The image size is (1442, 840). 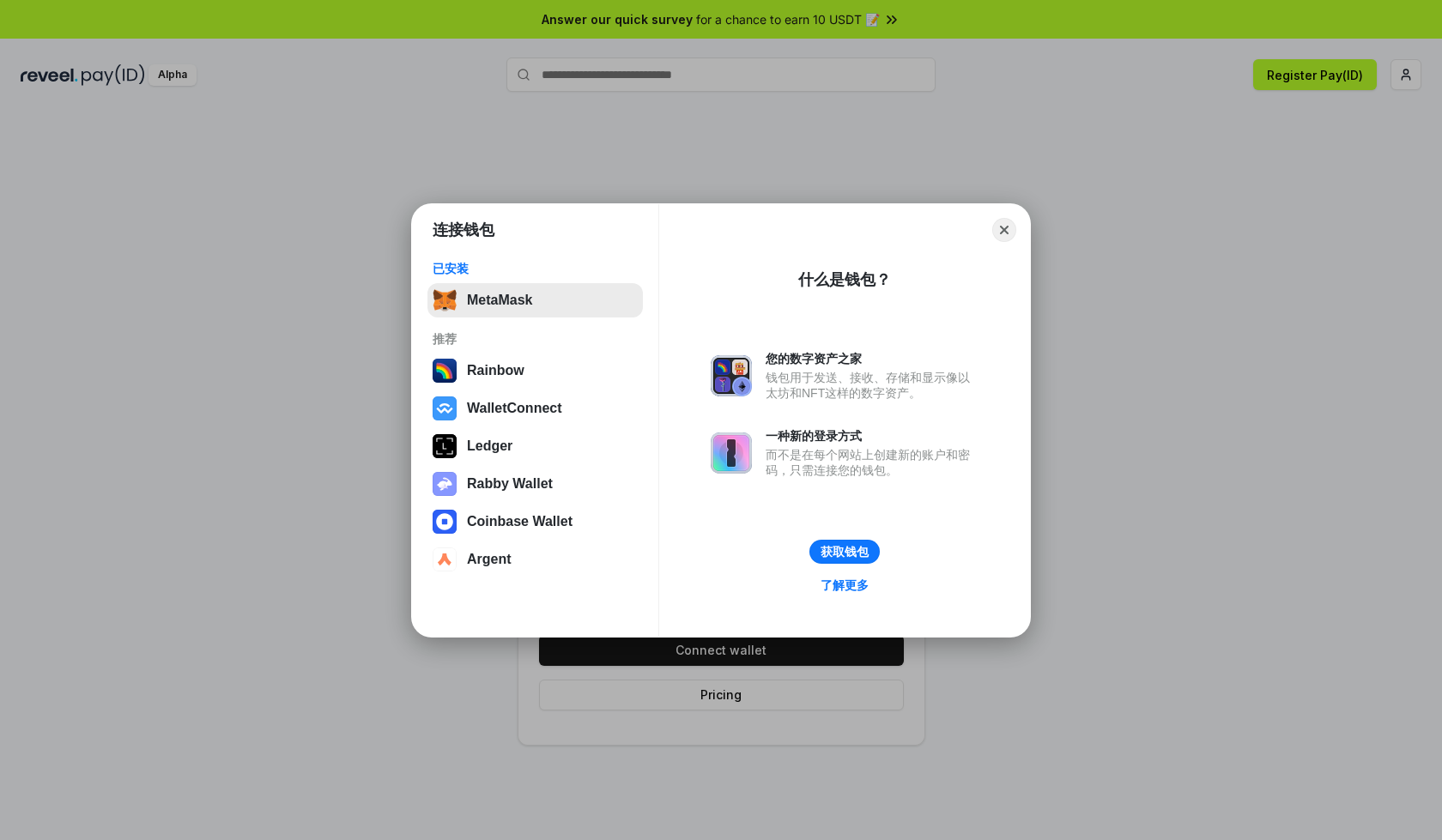 I want to click on div: 而不是在每个网站上创建新的账户和密码，只需连接您的钱包。, so click(x=873, y=463).